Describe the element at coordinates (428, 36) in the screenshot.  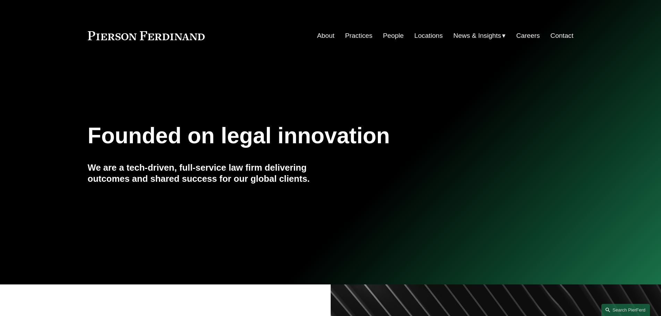
I see `a: Locations` at that location.